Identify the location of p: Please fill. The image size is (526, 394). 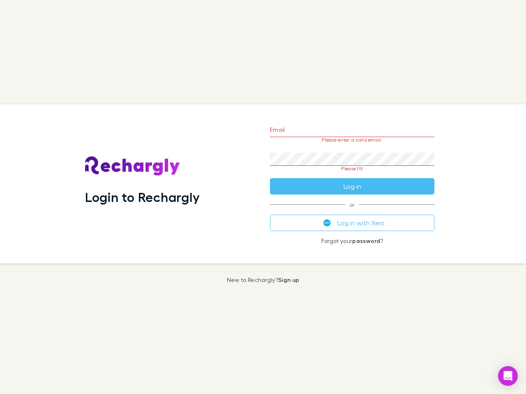
(352, 169).